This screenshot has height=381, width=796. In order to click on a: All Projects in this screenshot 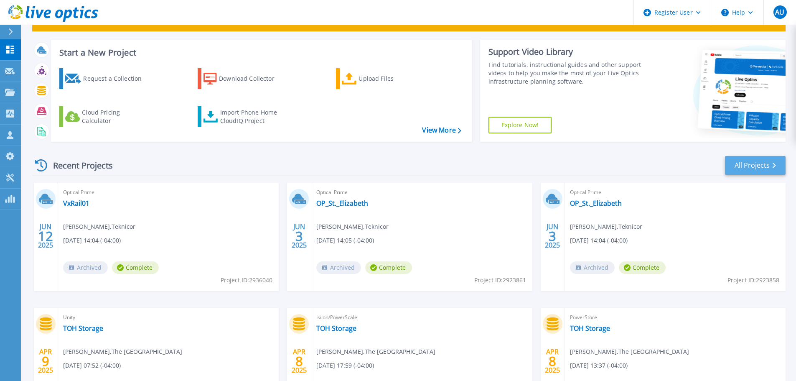, I will do `click(755, 165)`.